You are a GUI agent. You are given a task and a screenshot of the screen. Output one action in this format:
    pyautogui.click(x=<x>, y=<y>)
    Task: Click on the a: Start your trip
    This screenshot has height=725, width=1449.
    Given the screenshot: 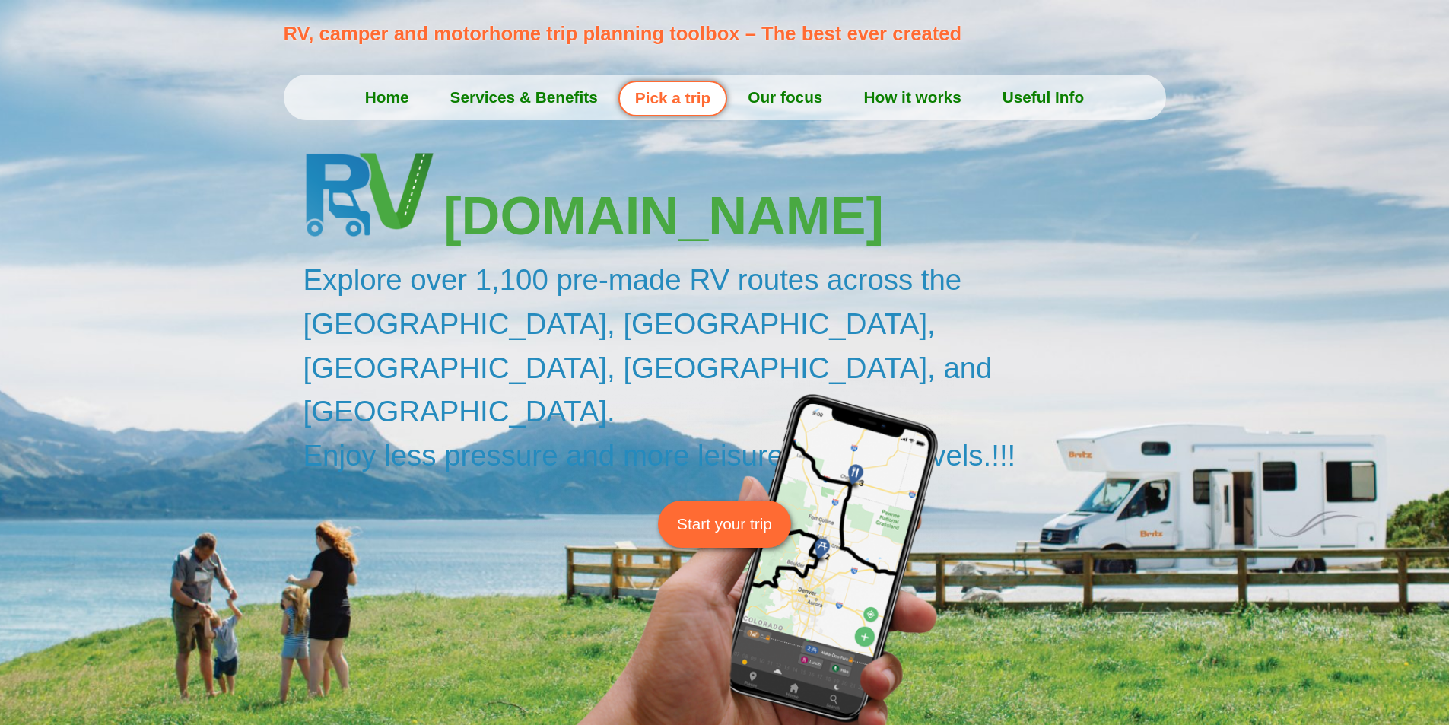 What is the action you would take?
    pyautogui.click(x=724, y=523)
    